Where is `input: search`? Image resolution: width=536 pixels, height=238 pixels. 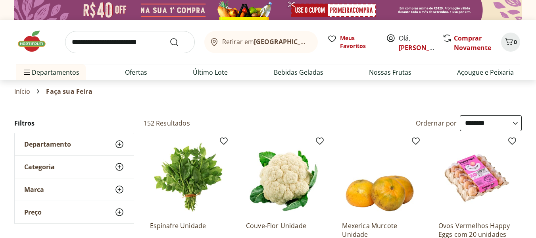 input: search is located at coordinates (130, 42).